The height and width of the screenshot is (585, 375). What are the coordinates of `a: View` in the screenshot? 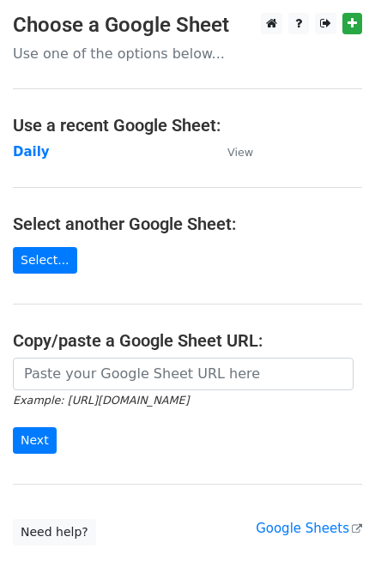 It's located at (232, 152).